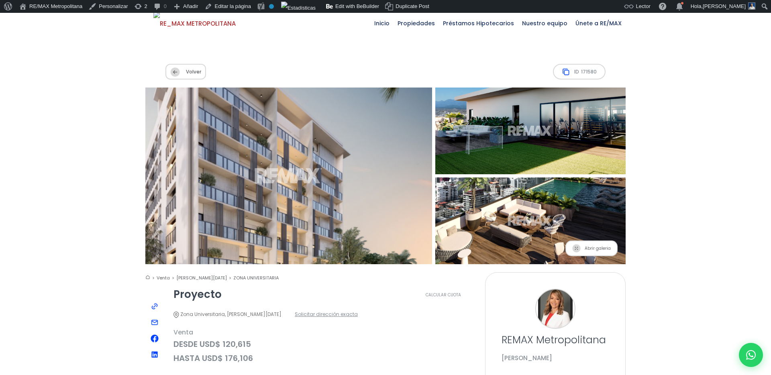 This screenshot has height=375, width=771. Describe the element at coordinates (566, 72) in the screenshot. I see `img: Copy Icon` at that location.